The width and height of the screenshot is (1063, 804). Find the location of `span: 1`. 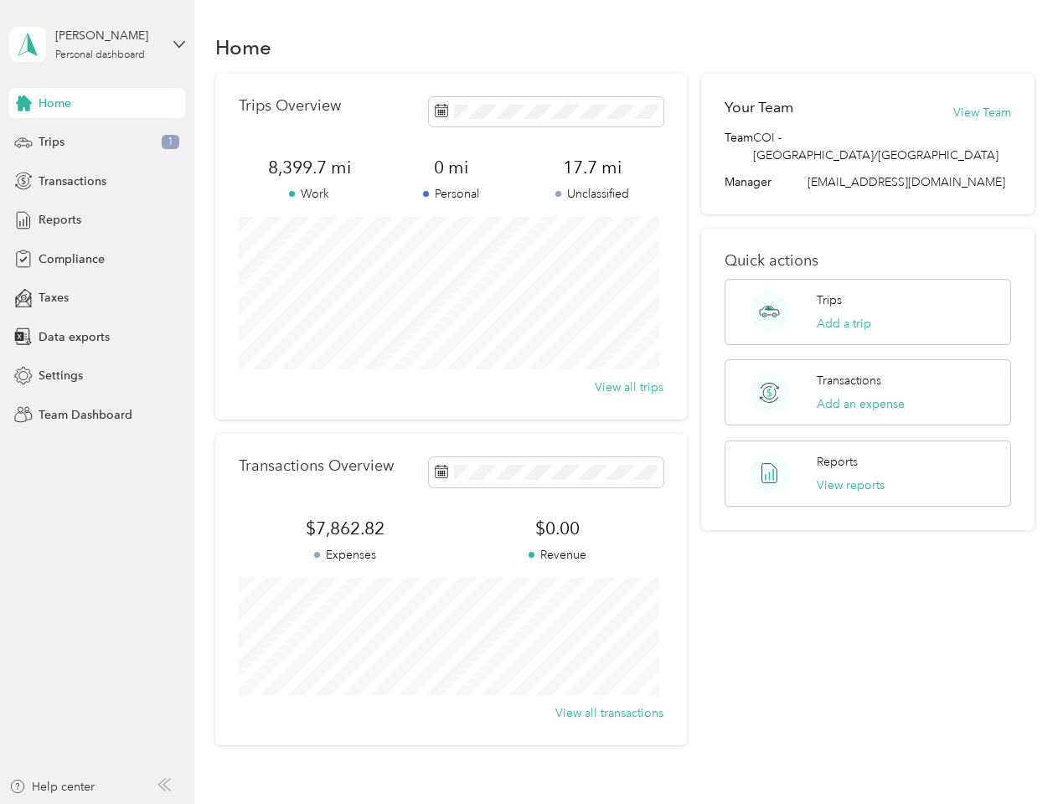

span: 1 is located at coordinates (170, 142).